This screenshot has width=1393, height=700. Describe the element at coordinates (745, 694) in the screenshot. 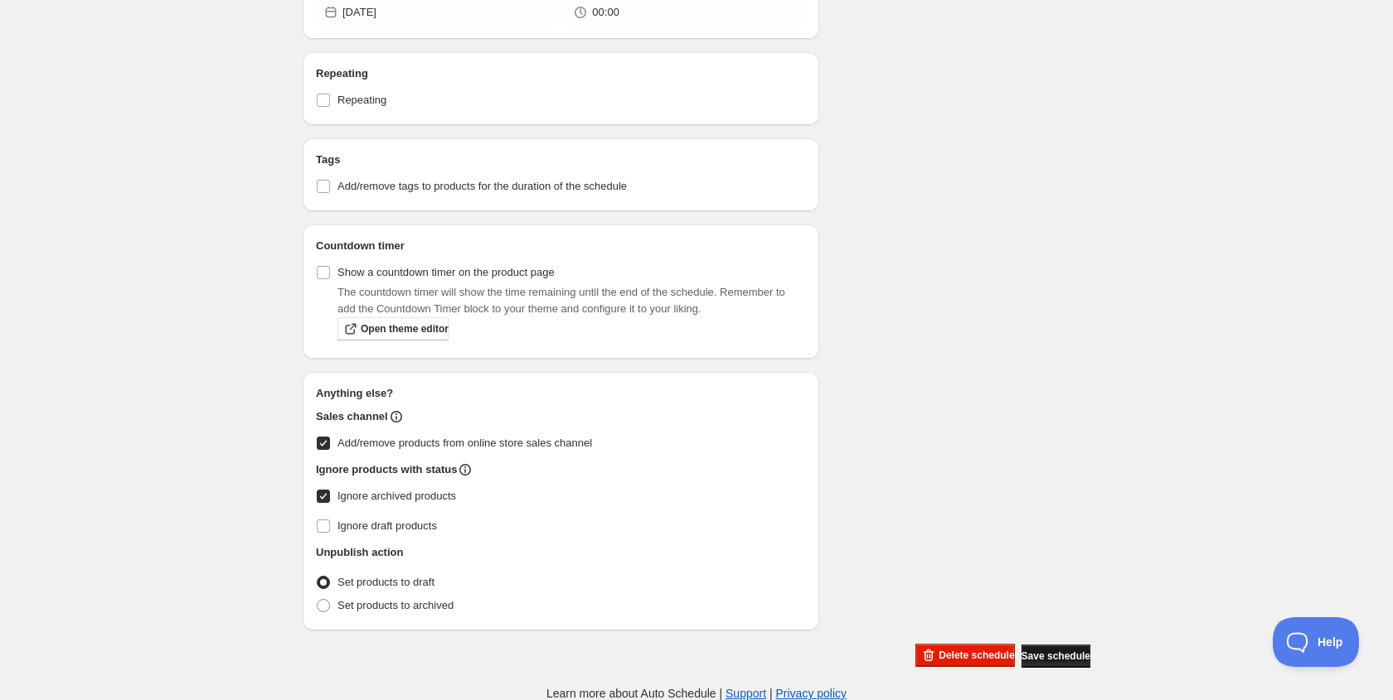

I see `a: Support` at that location.